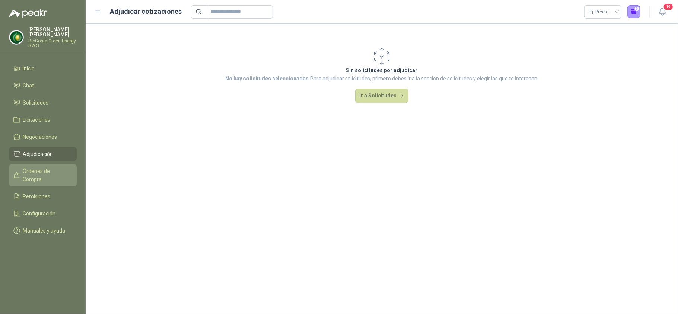 The image size is (678, 314). What do you see at coordinates (29, 86) in the screenshot?
I see `span: Chat` at bounding box center [29, 86].